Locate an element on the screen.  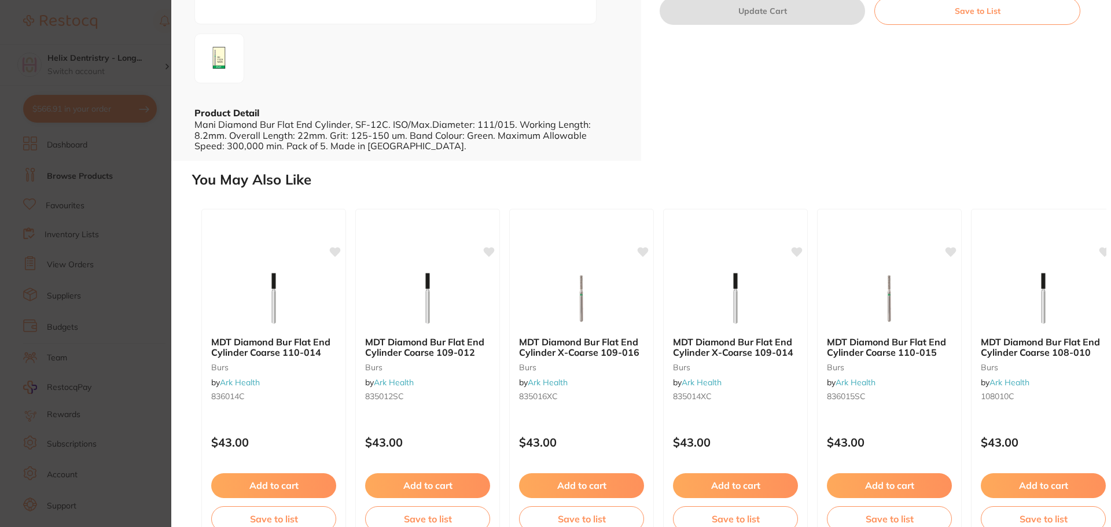
img: MDT Diamond Bur Flat End Cylinder Coarse 108-010 is located at coordinates (1043, 298).